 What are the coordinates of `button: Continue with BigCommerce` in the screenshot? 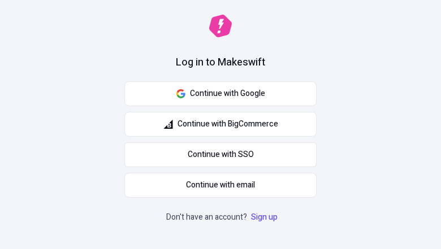 It's located at (220, 124).